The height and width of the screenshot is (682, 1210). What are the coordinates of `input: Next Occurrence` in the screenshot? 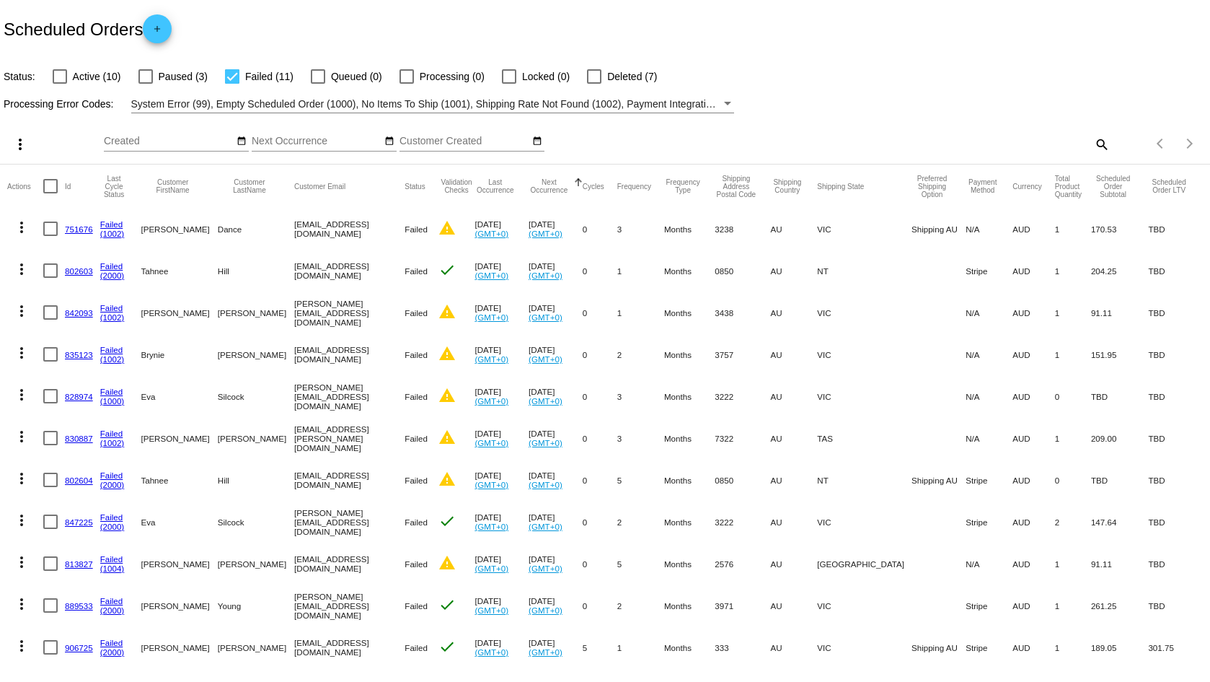 It's located at (317, 141).